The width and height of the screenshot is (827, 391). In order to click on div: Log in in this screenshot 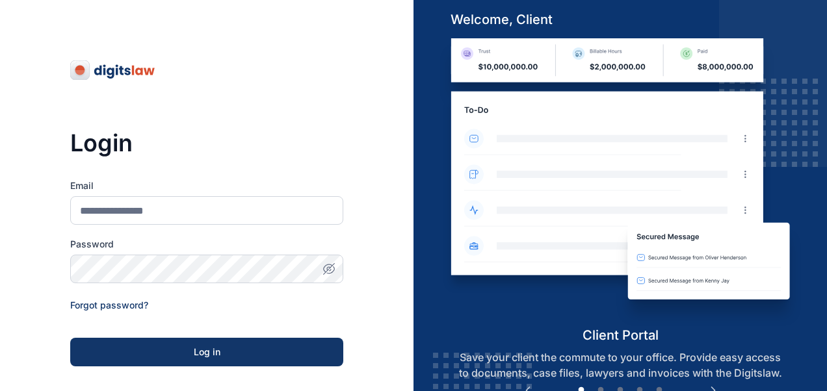, I will do `click(207, 352)`.